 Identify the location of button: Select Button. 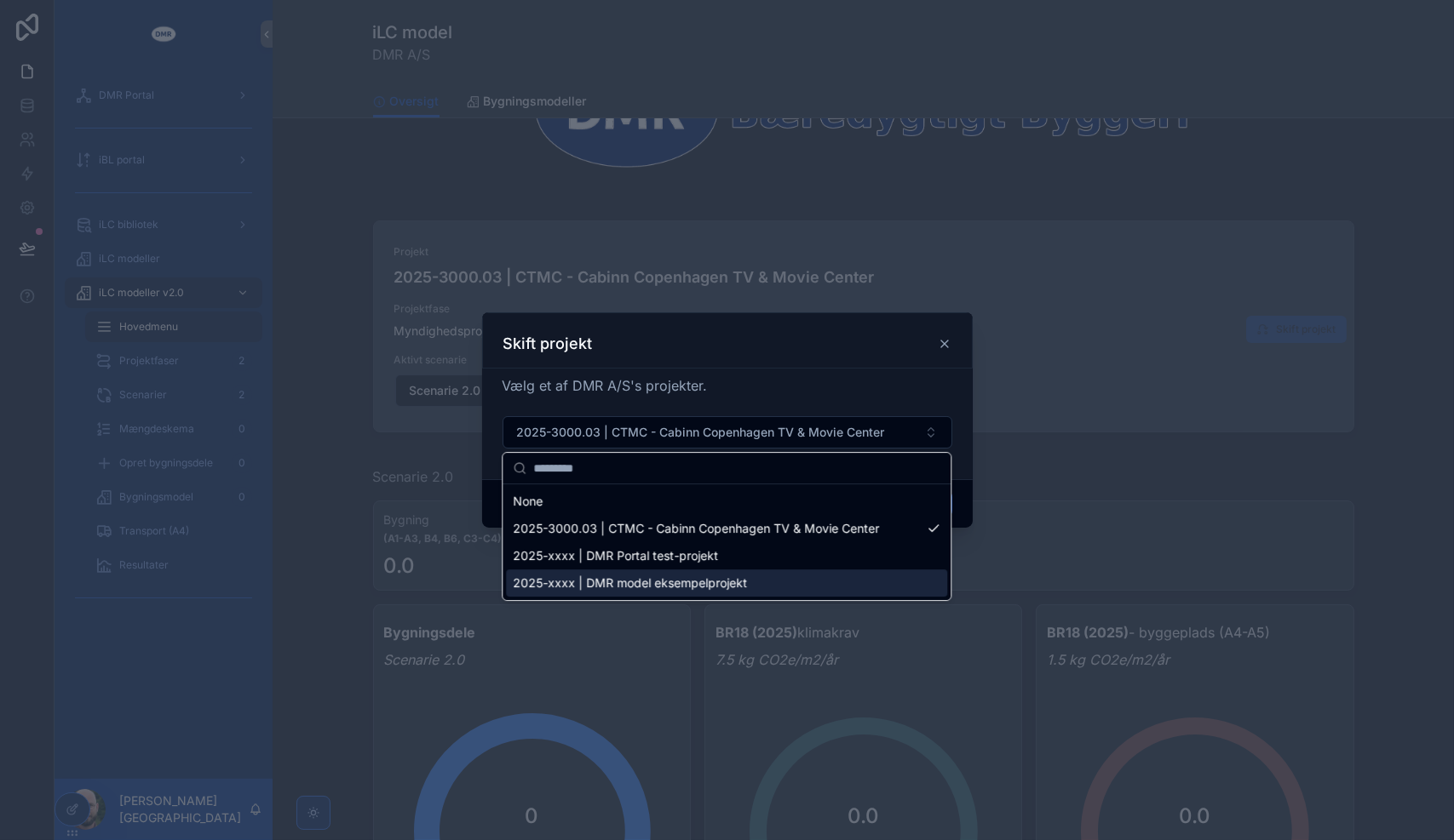
(727, 433).